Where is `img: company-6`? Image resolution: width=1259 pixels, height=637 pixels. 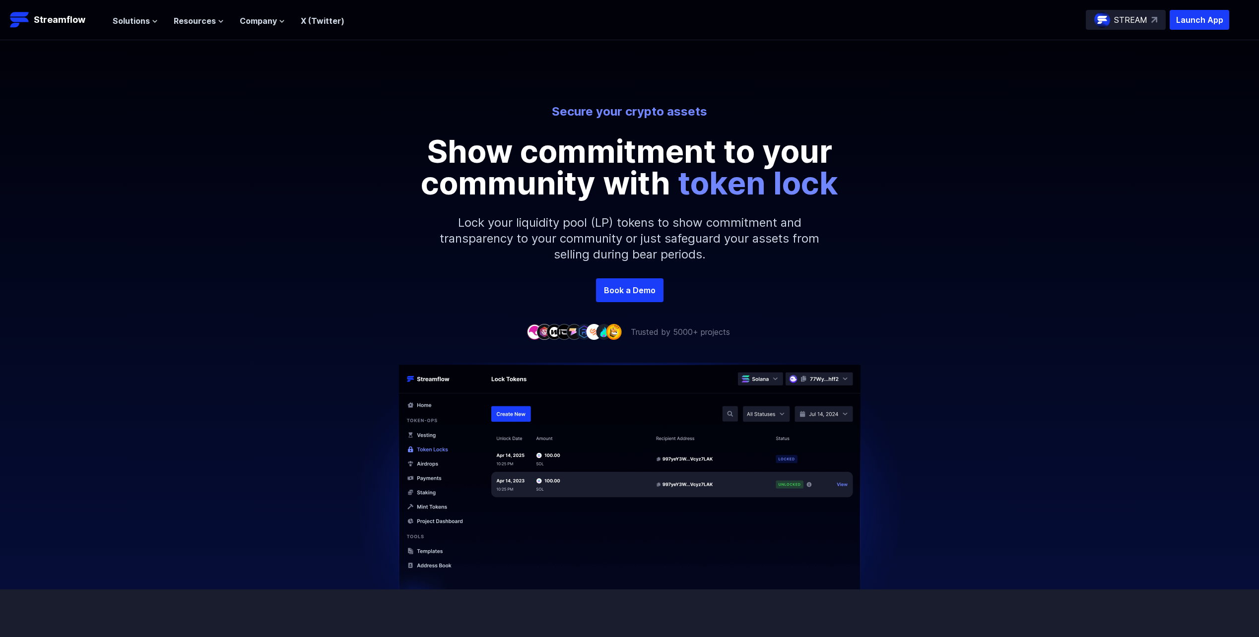
img: company-6 is located at coordinates (584, 332).